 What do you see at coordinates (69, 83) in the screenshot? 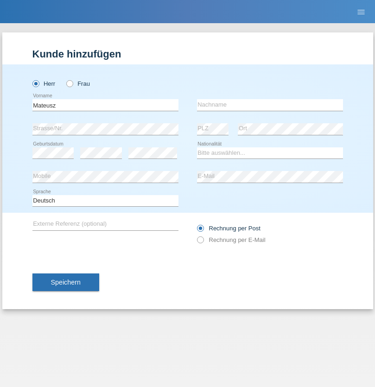
I see `input: Frau` at bounding box center [69, 83].